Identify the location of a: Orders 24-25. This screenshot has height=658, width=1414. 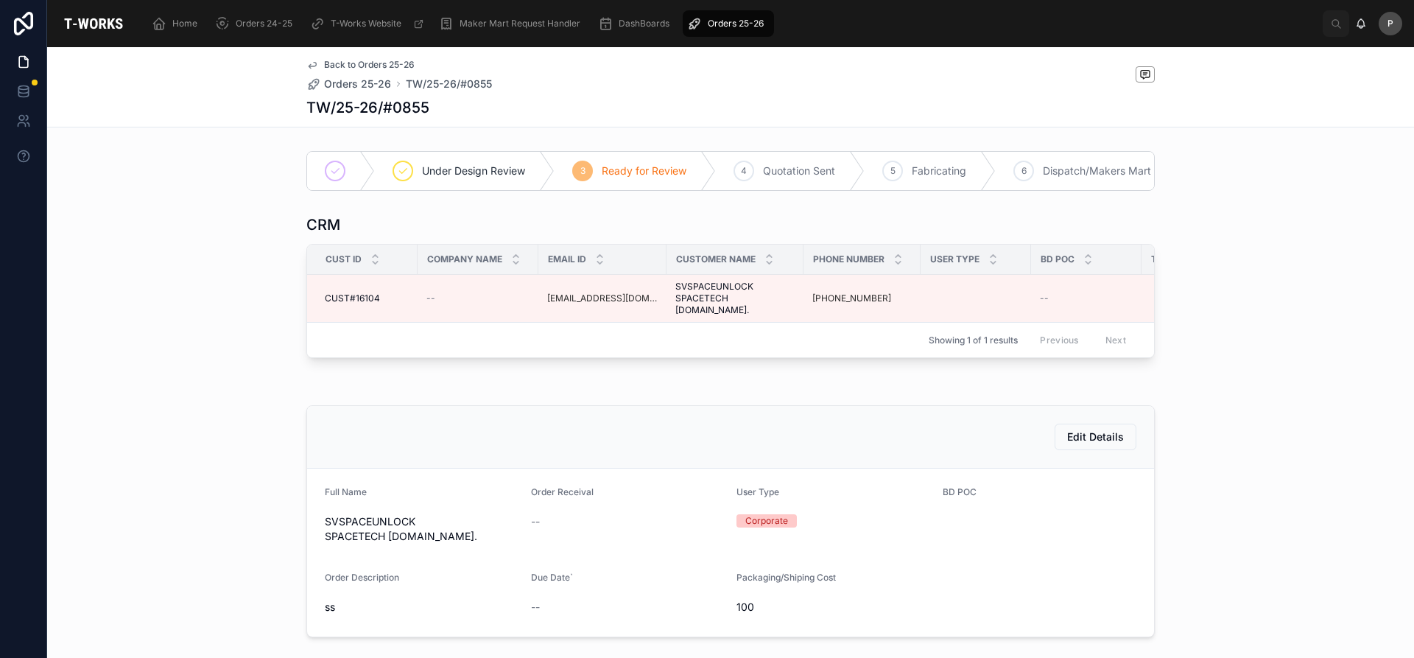
(256, 24).